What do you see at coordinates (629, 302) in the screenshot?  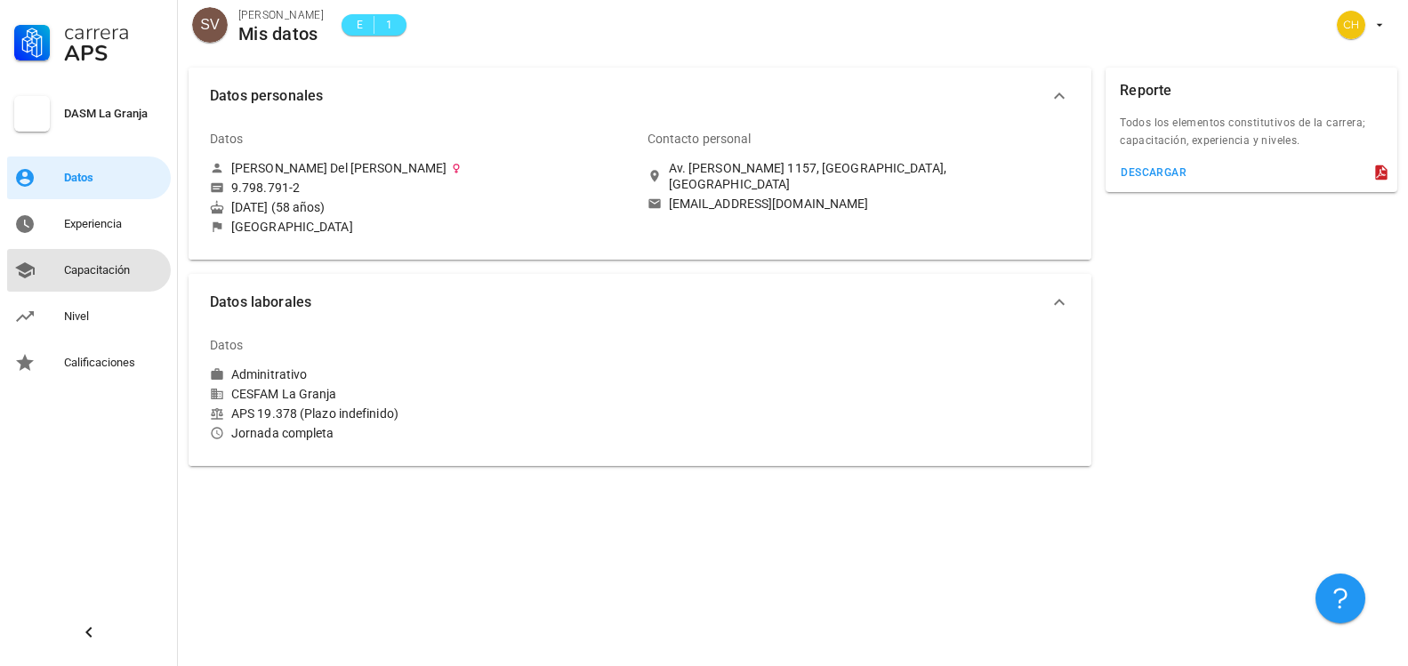 I see `span: Datos laborales` at bounding box center [629, 302].